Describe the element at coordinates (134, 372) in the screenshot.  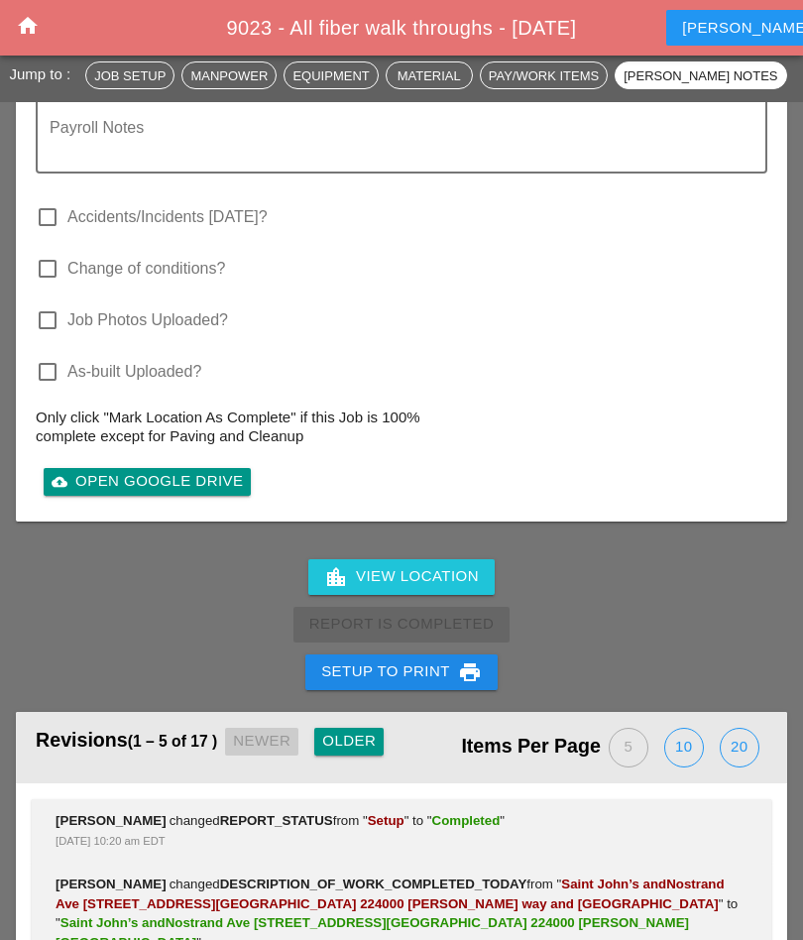
I see `label: As-built Uploaded?` at that location.